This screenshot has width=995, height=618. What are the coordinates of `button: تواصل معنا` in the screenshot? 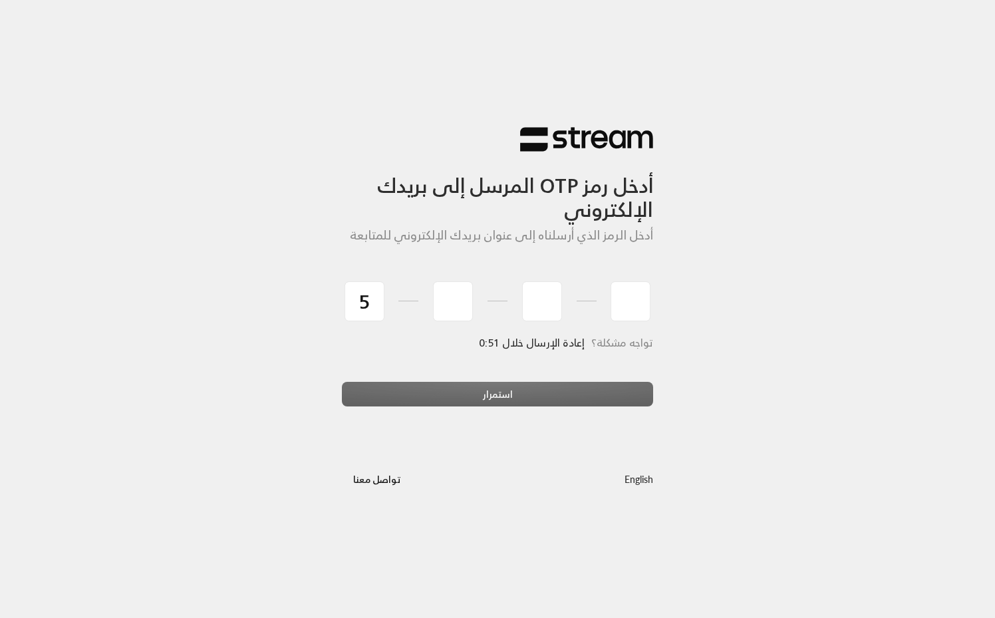 It's located at (377, 479).